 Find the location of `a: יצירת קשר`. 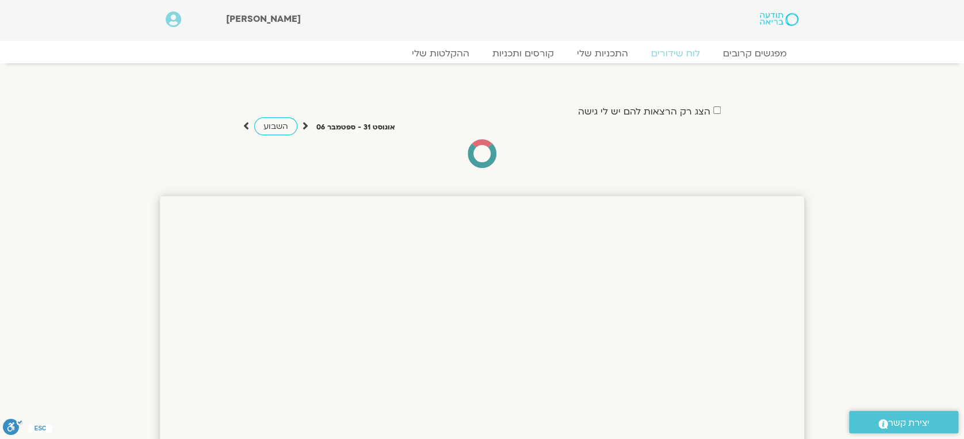

a: יצירת קשר is located at coordinates (903, 421).